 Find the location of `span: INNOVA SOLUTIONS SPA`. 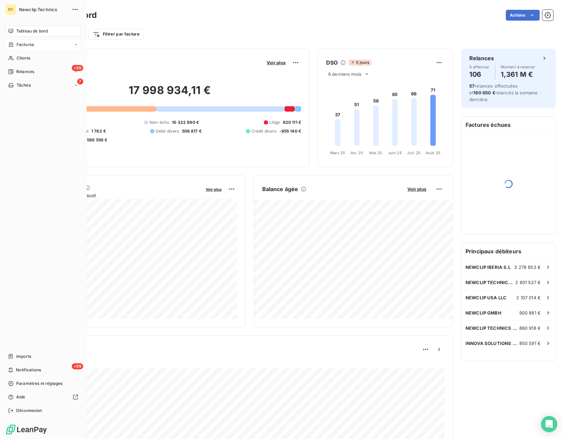

span: INNOVA SOLUTIONS SPA is located at coordinates (492, 343).